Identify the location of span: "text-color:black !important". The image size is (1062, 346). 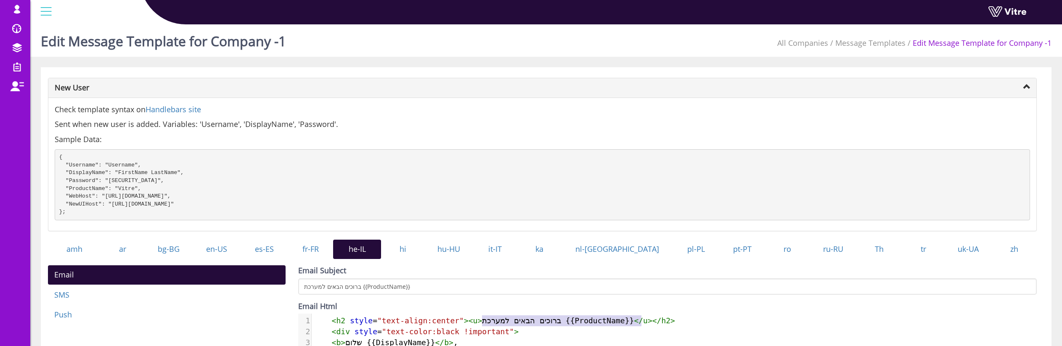
(448, 331).